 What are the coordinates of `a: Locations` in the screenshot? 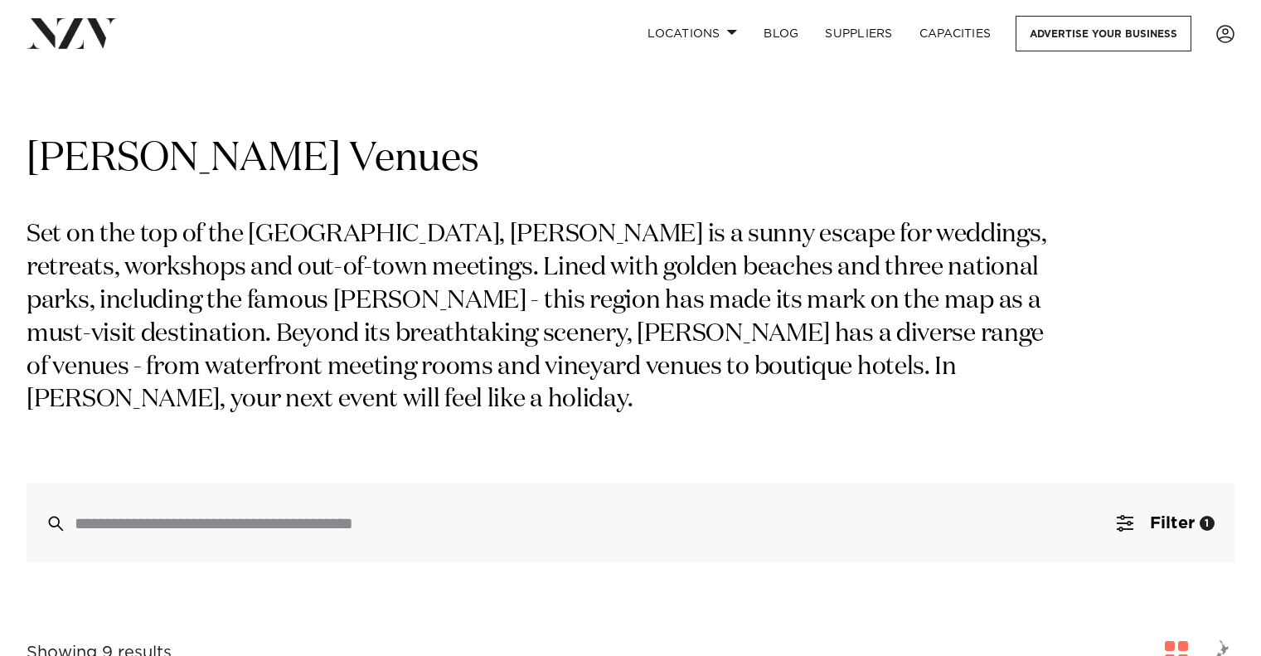 It's located at (692, 33).